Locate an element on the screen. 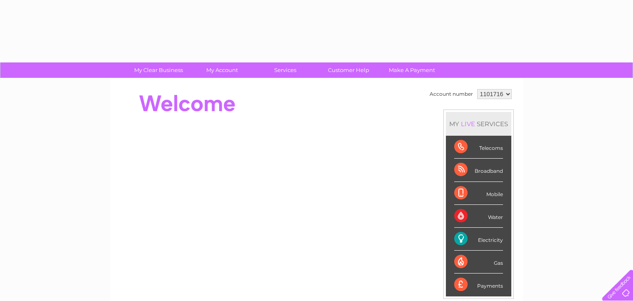  div: Water is located at coordinates (478, 216).